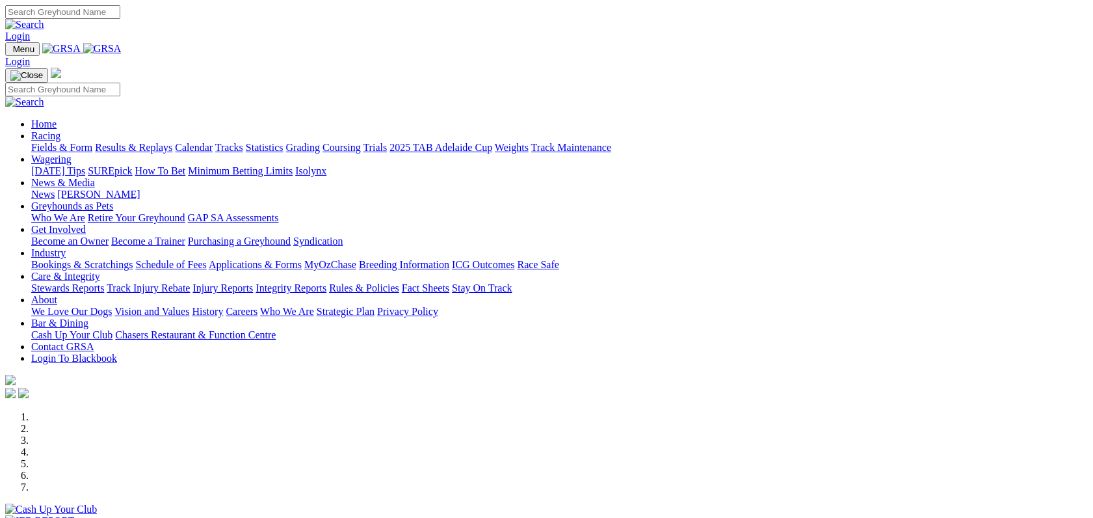 The width and height of the screenshot is (1093, 518). What do you see at coordinates (82, 264) in the screenshot?
I see `a: Bookings & Scratchings` at bounding box center [82, 264].